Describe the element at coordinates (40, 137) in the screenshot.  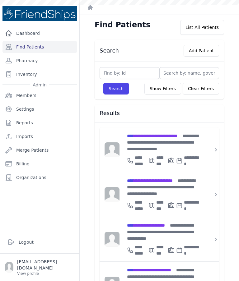
I see `a: Imports` at that location.